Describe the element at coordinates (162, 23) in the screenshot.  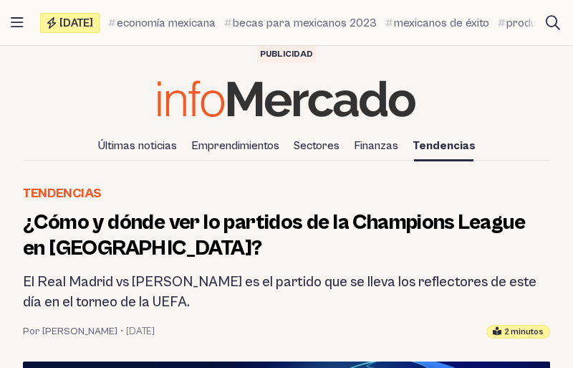
I see `a: economía mexicana` at that location.